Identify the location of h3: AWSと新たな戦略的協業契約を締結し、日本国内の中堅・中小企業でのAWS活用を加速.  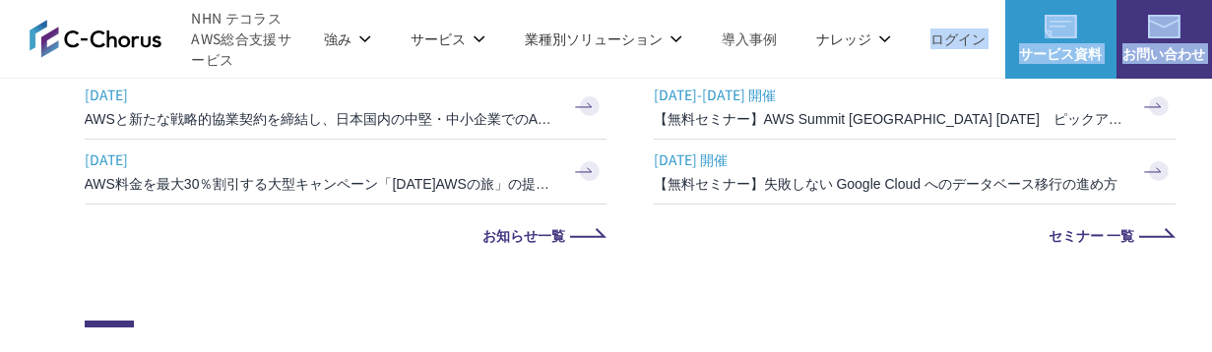
(321, 119).